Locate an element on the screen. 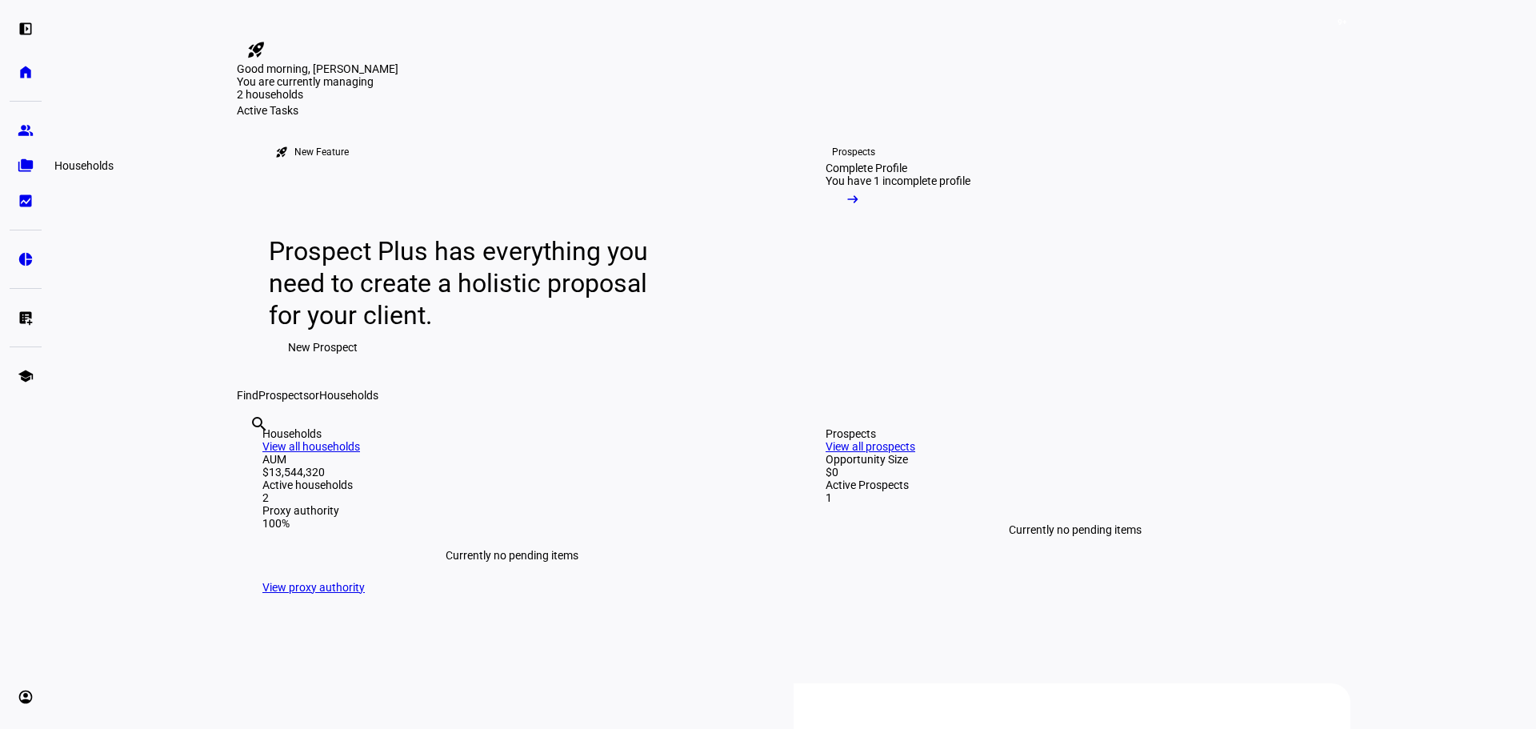  a: View all households is located at coordinates (311, 446).